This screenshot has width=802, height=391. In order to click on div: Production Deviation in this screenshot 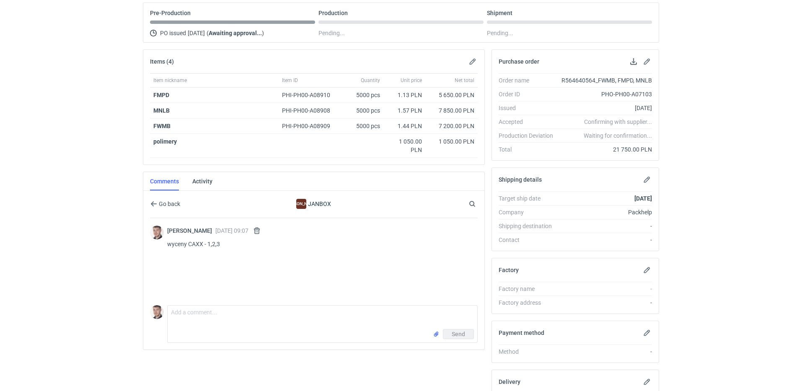, I will do `click(529, 136)`.